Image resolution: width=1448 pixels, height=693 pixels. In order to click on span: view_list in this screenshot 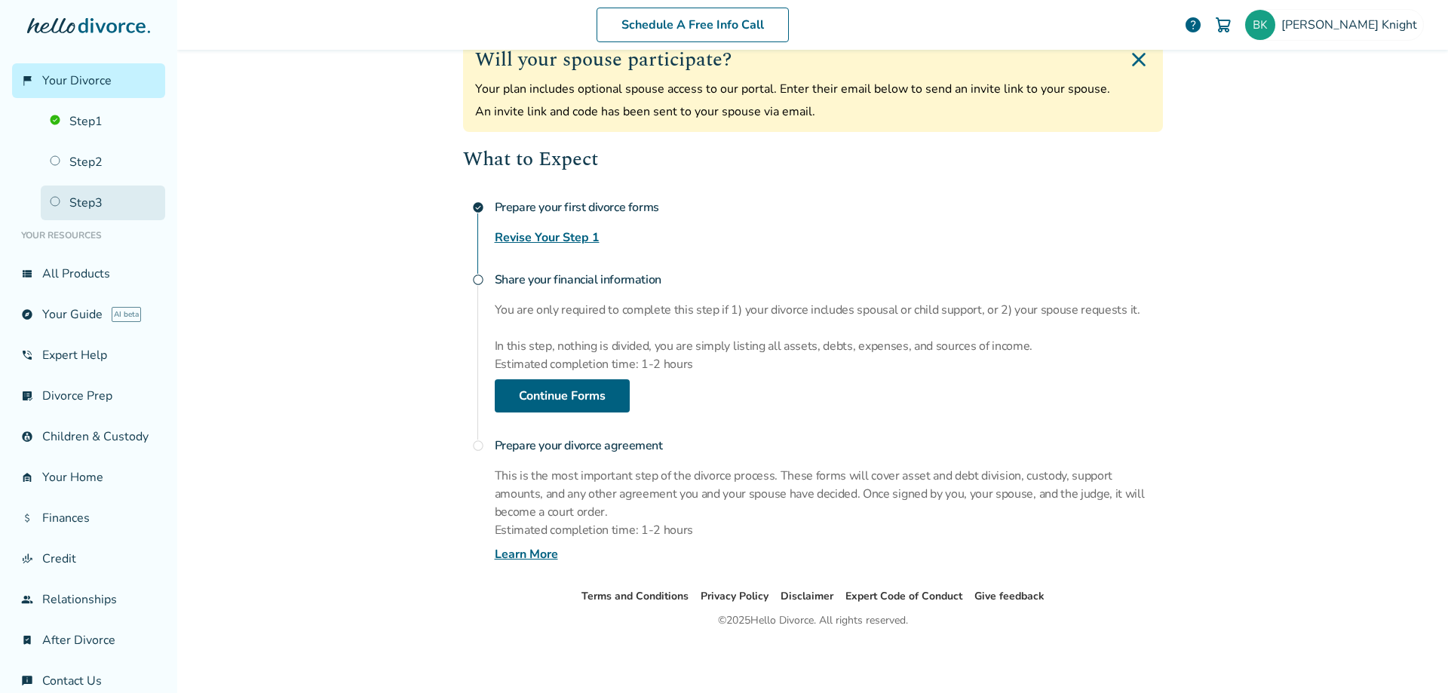, I will do `click(27, 274)`.